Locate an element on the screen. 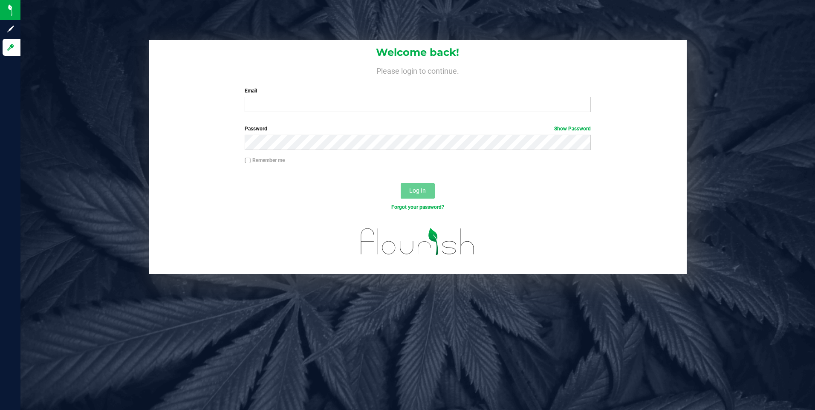  inline-svg: Log in is located at coordinates (11, 47).